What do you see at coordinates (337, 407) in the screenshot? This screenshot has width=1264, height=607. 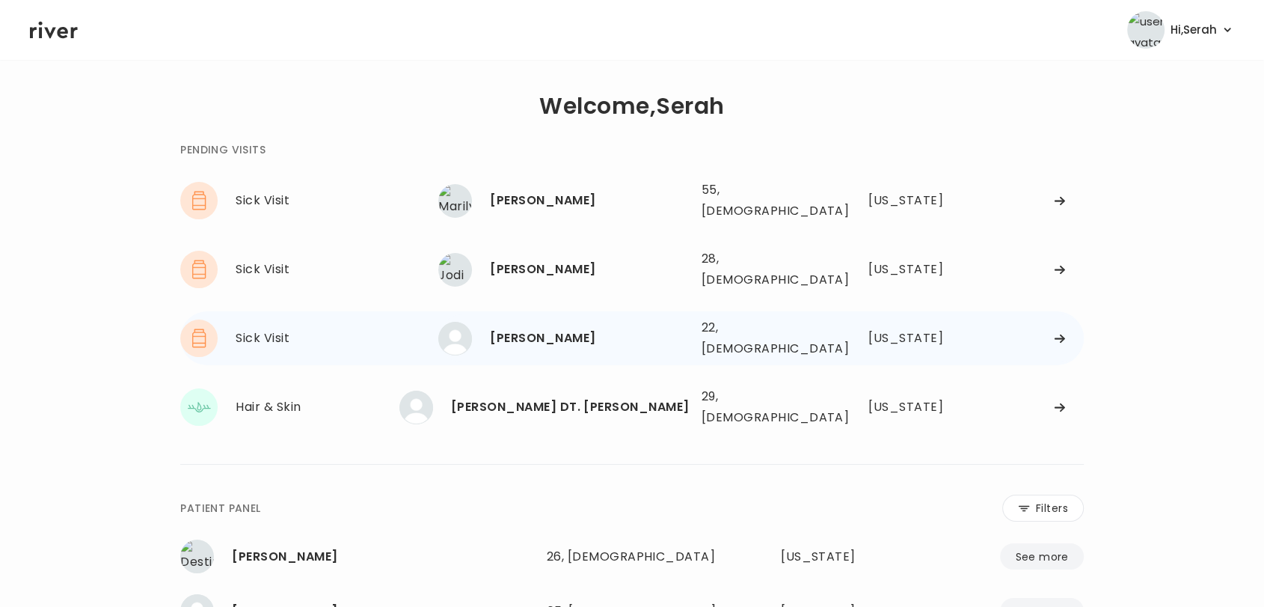 I see `div: Hair & Skin` at bounding box center [337, 407].